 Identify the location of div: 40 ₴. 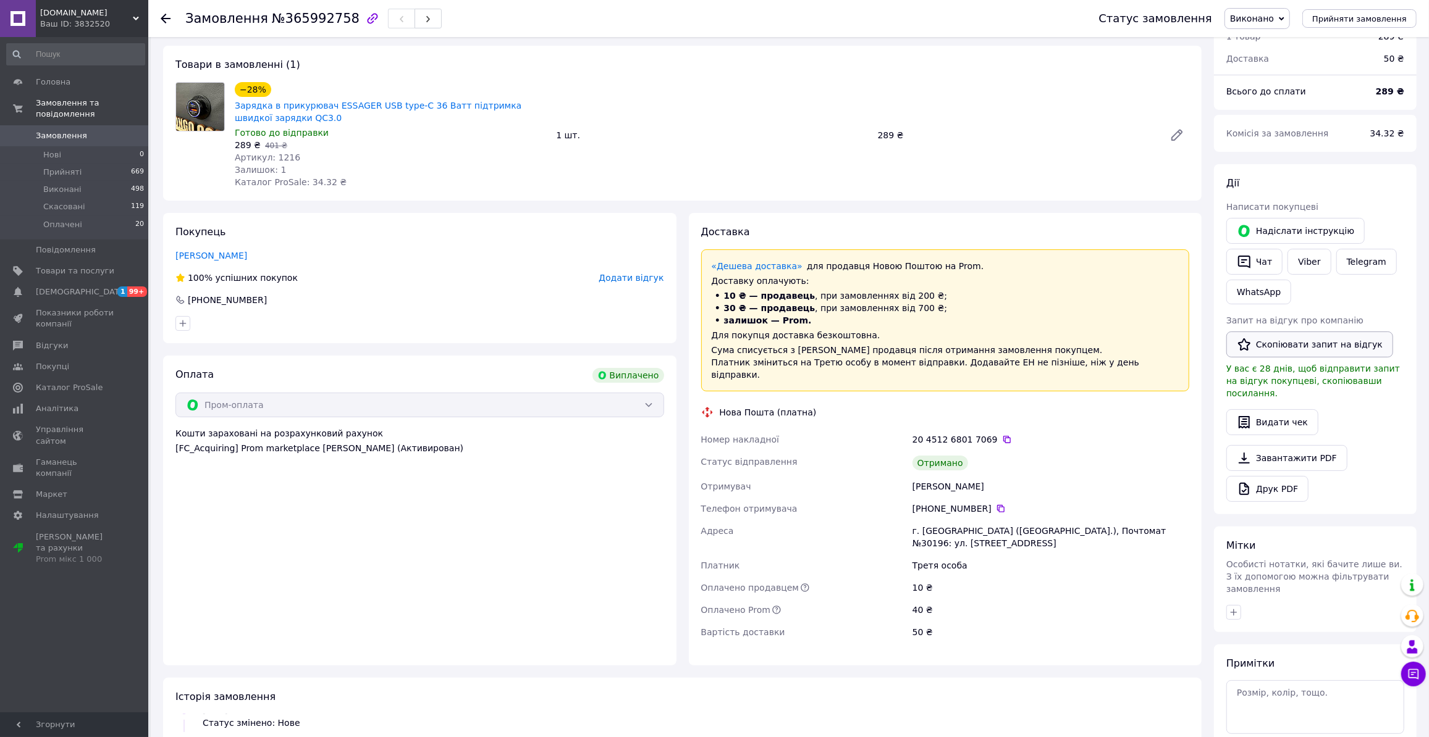
(1051, 610).